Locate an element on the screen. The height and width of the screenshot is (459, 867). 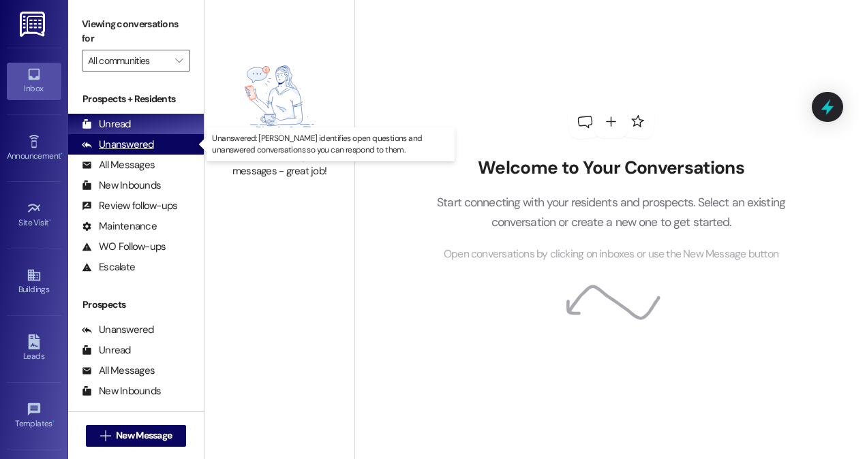
div: Prospects + Residents is located at coordinates (136, 99).